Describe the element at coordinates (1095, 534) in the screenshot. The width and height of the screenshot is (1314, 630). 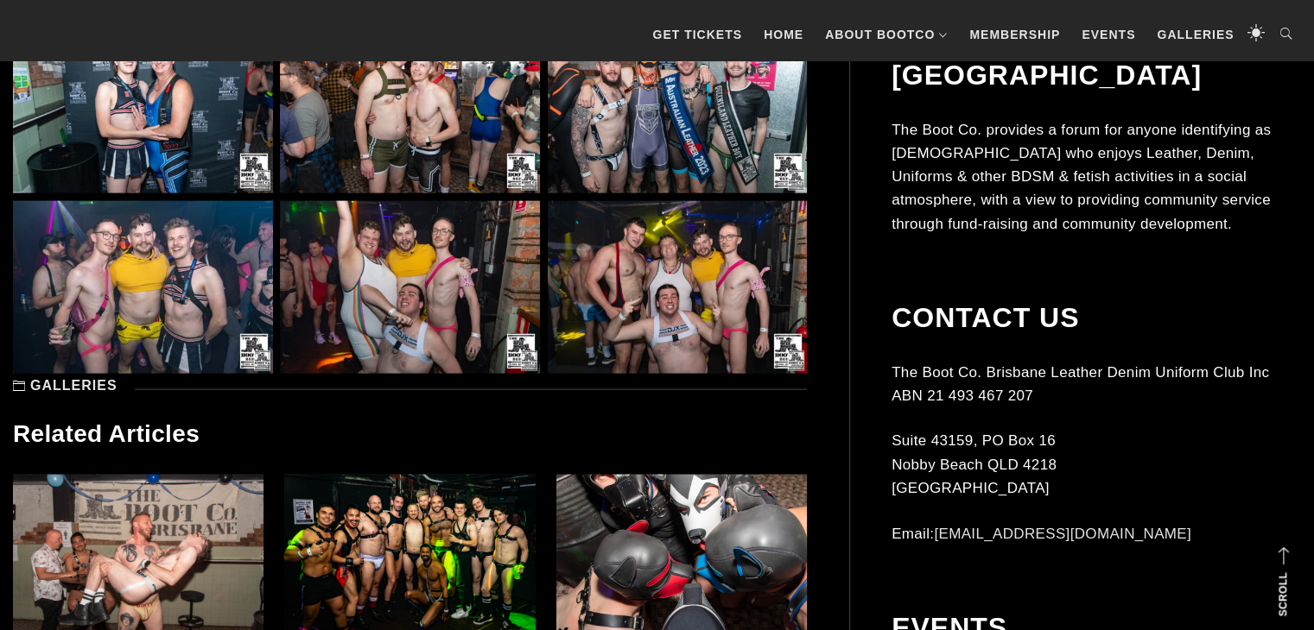
I see `p: Email:` at that location.